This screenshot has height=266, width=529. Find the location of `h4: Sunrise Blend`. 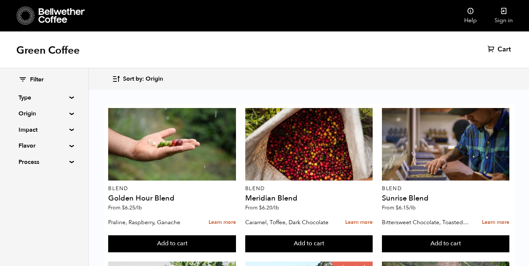

h4: Sunrise Blend is located at coordinates (446, 199).